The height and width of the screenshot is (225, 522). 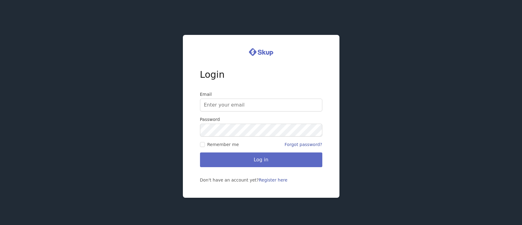 I want to click on input: Enter your email, so click(x=261, y=105).